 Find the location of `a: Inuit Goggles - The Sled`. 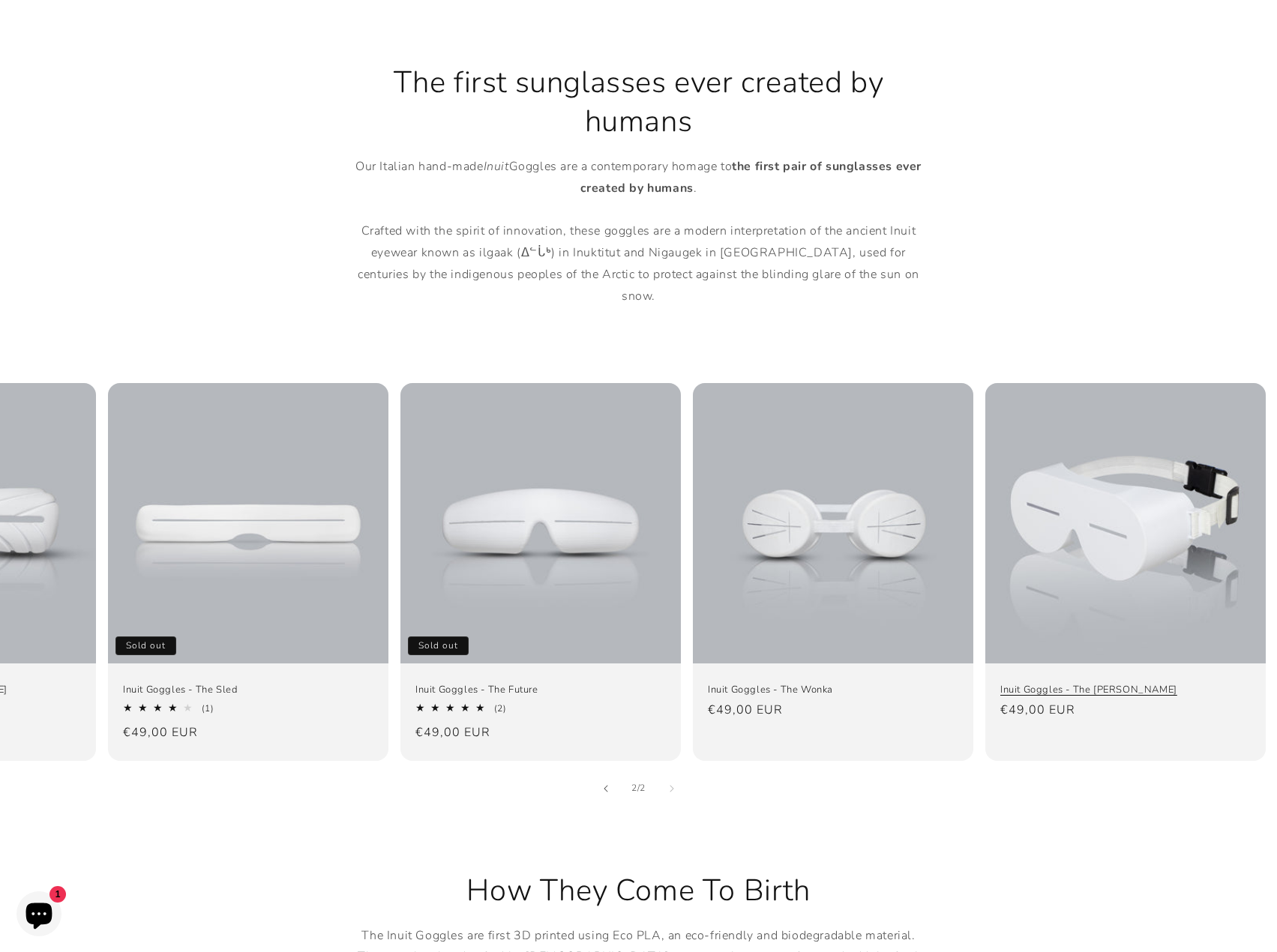

a: Inuit Goggles - The Sled is located at coordinates (248, 690).